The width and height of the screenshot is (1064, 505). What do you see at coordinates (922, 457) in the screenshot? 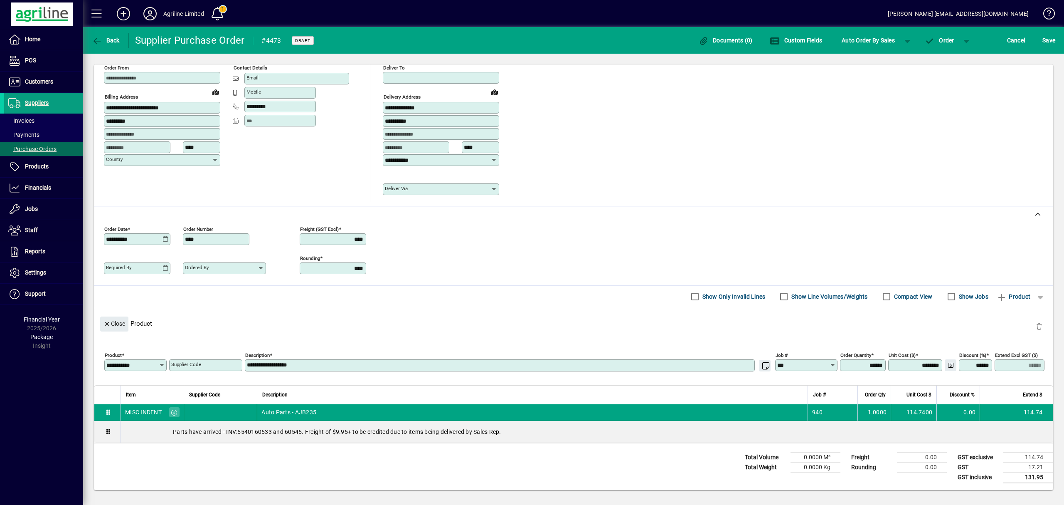
I see `td: 0.00` at bounding box center [922, 457].